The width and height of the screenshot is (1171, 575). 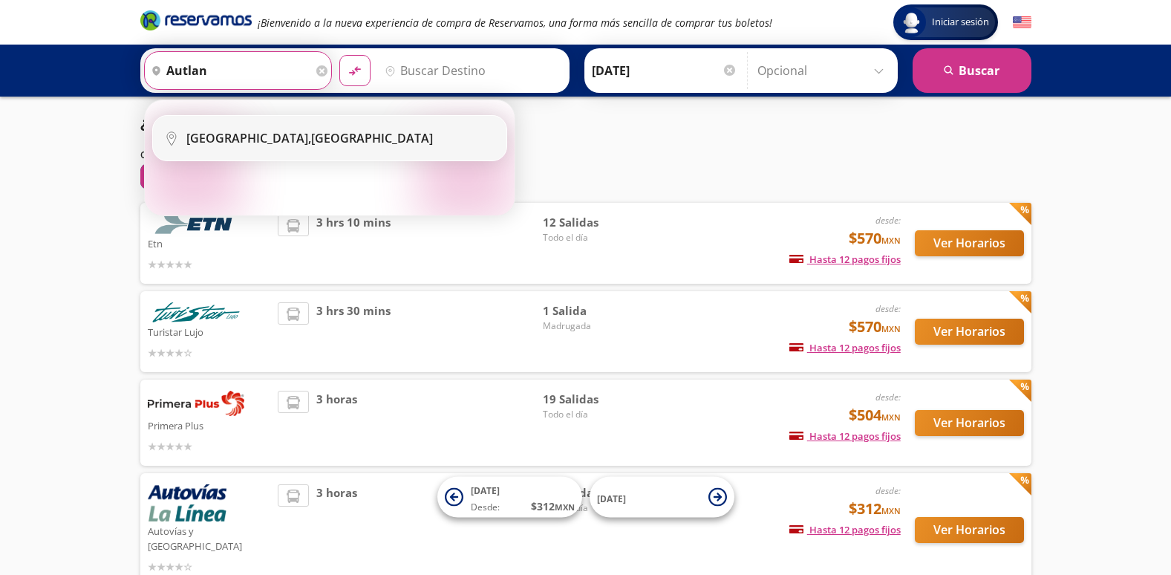 I want to click on p: Turistar Lujo, so click(x=209, y=331).